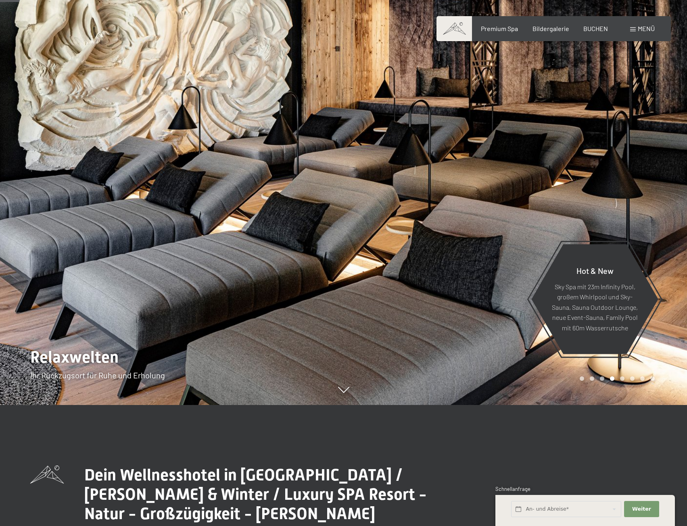 This screenshot has height=526, width=687. I want to click on div: Carousel Page 1, so click(581, 378).